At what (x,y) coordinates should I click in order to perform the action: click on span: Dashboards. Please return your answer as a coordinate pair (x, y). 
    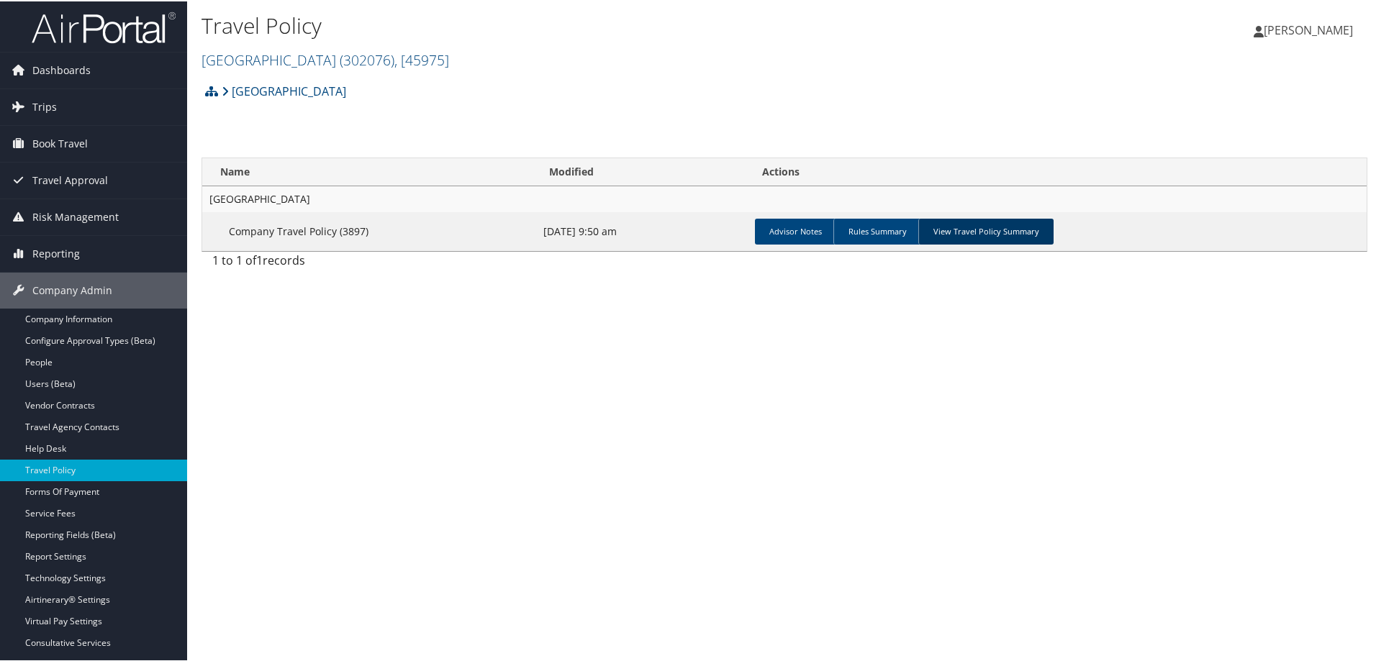
    Looking at the image, I should click on (61, 69).